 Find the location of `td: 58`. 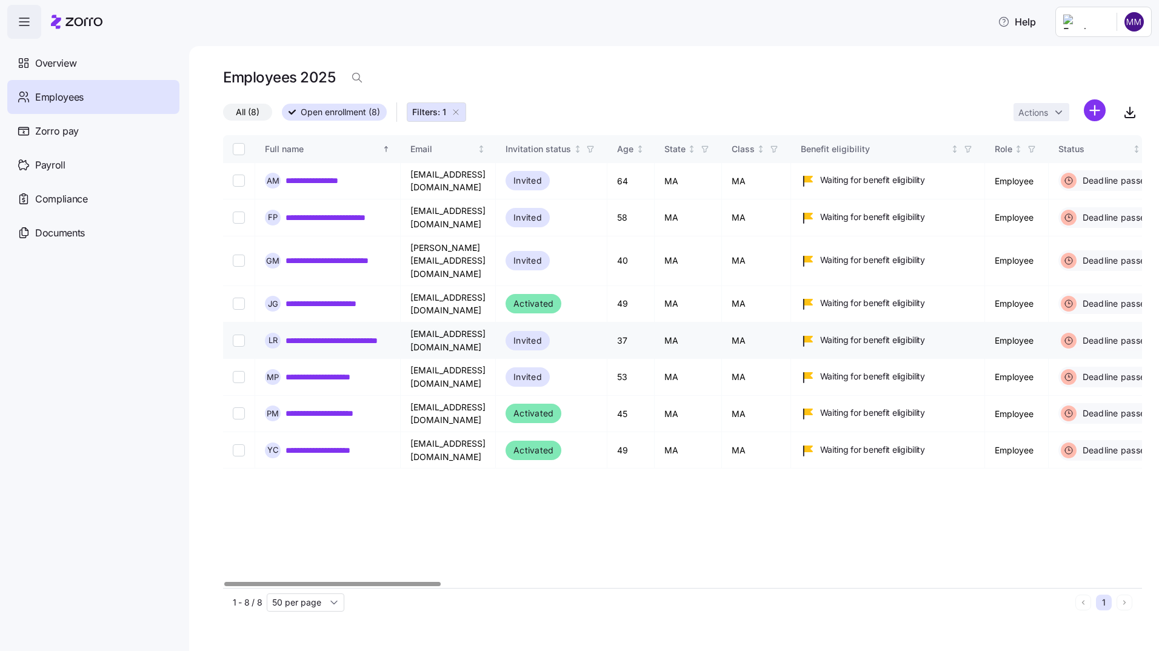

td: 58 is located at coordinates (631, 218).